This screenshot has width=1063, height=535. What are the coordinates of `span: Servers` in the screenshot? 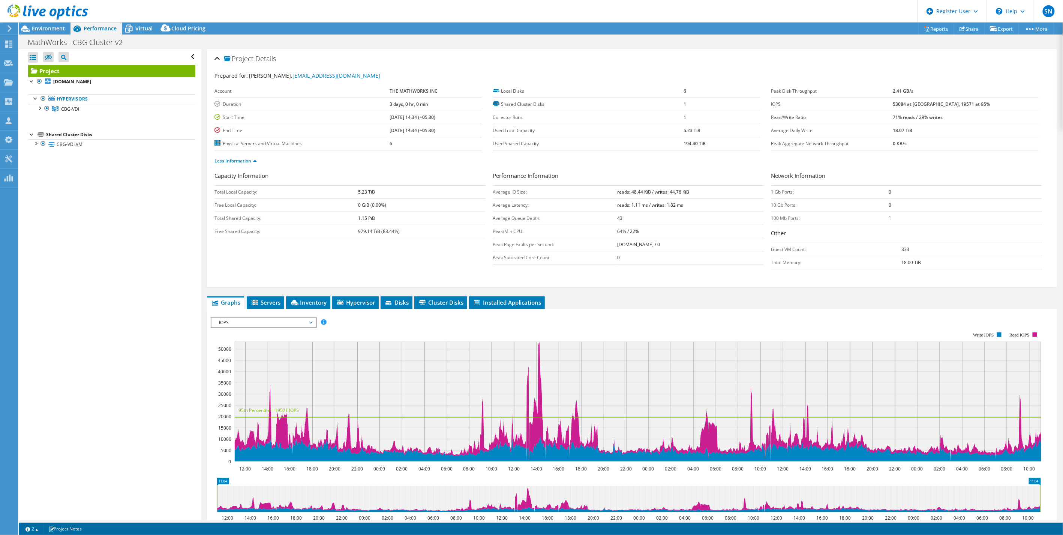 It's located at (265, 302).